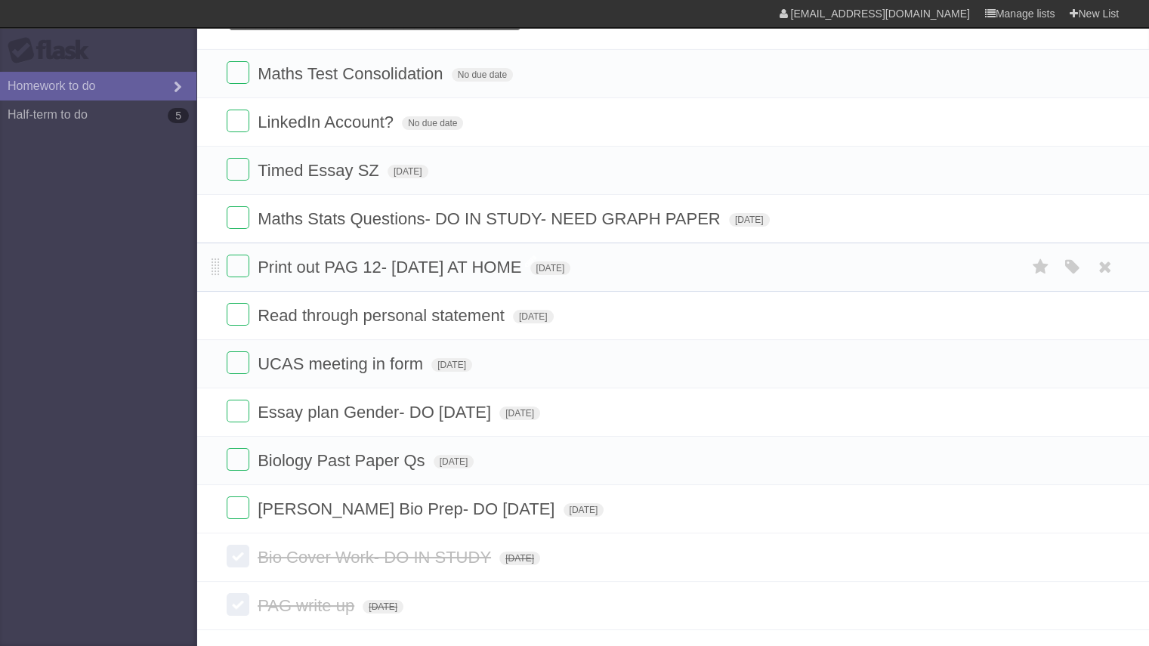  Describe the element at coordinates (307, 605) in the screenshot. I see `span: PAG write up` at that location.